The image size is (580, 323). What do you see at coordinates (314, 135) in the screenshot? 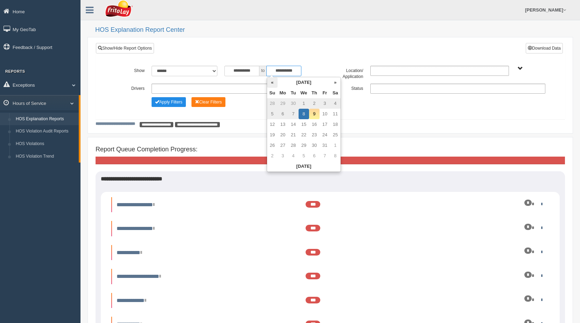
I see `td: 23` at bounding box center [314, 135].